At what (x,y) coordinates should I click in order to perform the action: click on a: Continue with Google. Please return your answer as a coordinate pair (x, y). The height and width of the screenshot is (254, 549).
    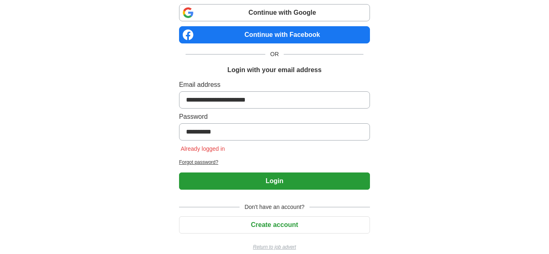
    Looking at the image, I should click on (274, 13).